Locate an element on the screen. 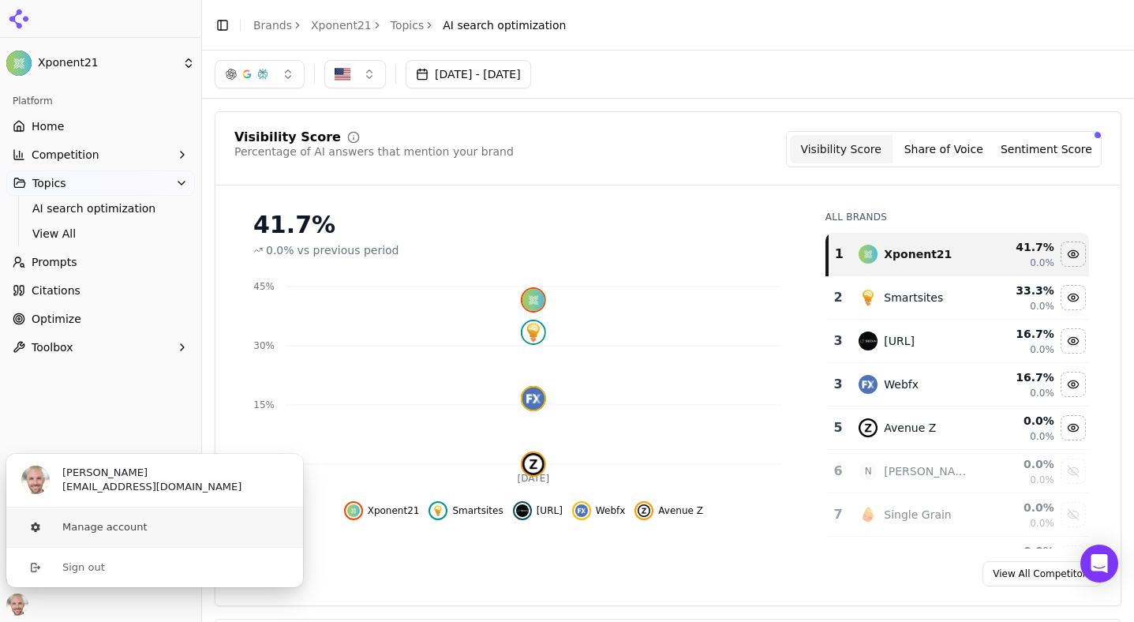  div: 6 is located at coordinates (838, 471).